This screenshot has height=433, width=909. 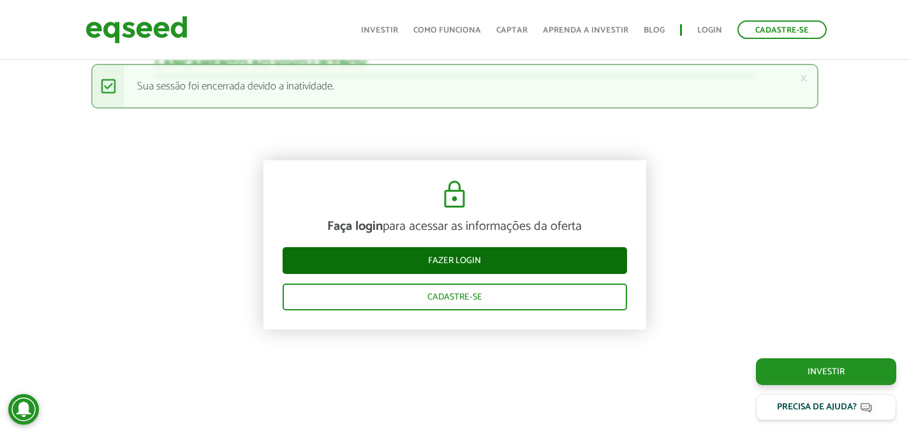 What do you see at coordinates (654, 30) in the screenshot?
I see `a: Blog` at bounding box center [654, 30].